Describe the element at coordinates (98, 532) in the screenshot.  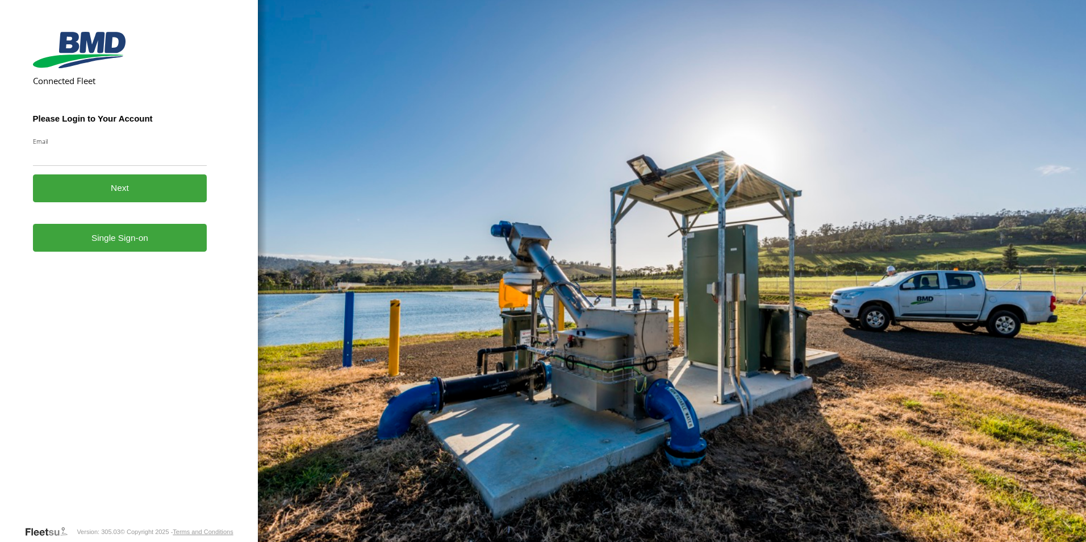
I see `div: Version: 305.03` at that location.